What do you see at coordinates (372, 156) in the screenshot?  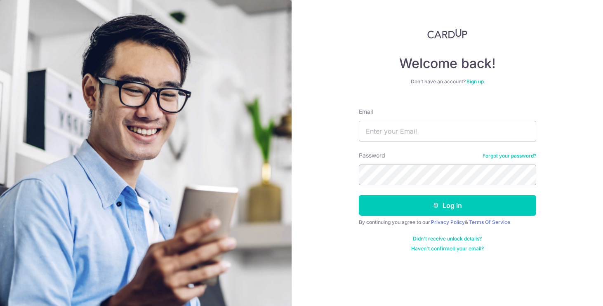 I see `label: Password` at bounding box center [372, 156].